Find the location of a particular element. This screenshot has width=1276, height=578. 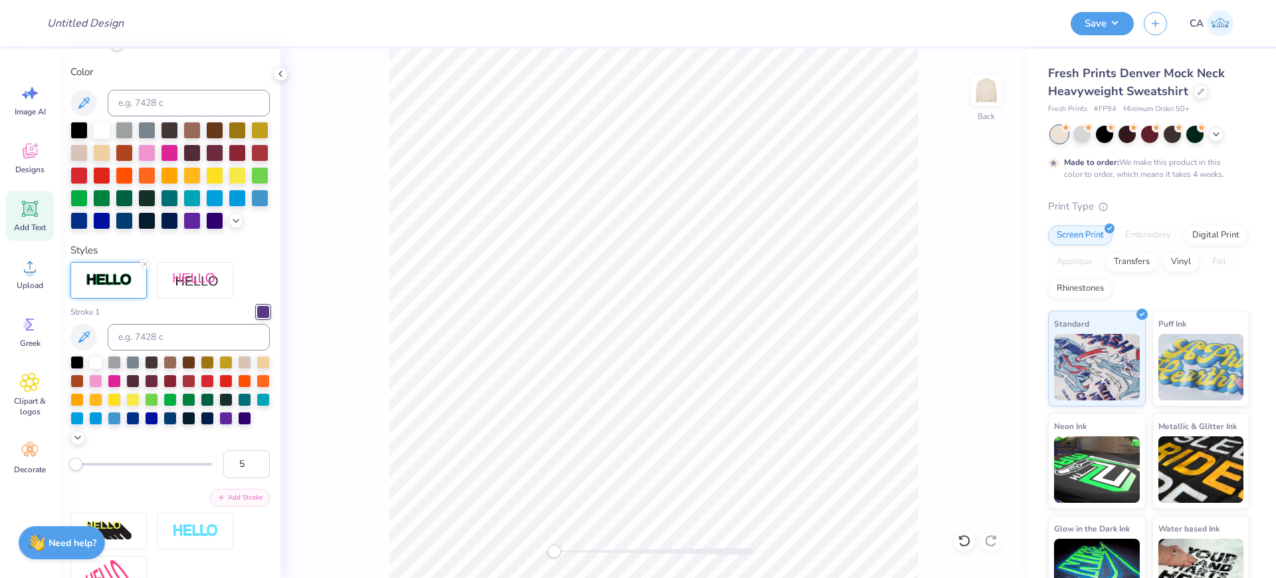

label: Styles is located at coordinates (84, 250).